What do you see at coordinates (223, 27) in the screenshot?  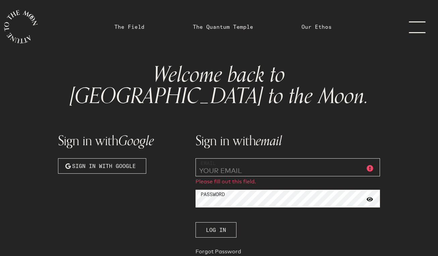 I see `a: The Quantum Temple` at bounding box center [223, 27].